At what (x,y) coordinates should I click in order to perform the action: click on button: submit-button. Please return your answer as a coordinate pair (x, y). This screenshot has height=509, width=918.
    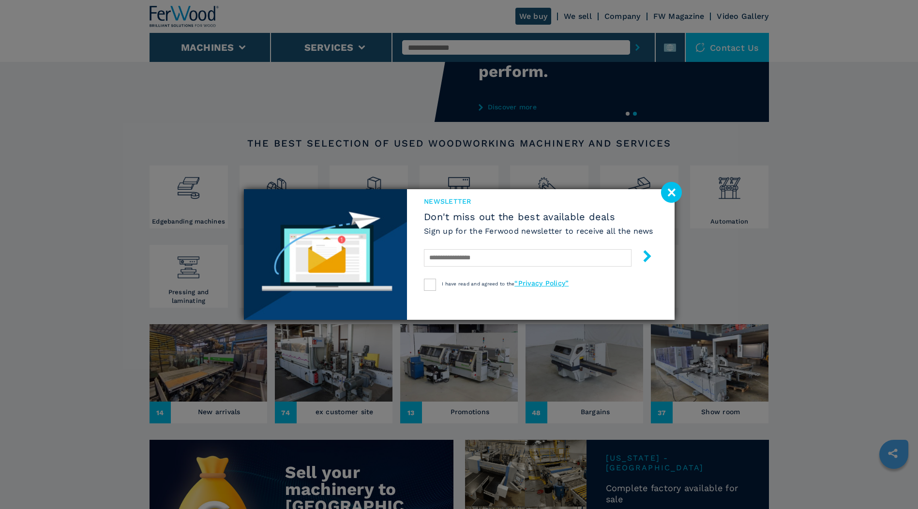
    Looking at the image, I should click on (642, 257).